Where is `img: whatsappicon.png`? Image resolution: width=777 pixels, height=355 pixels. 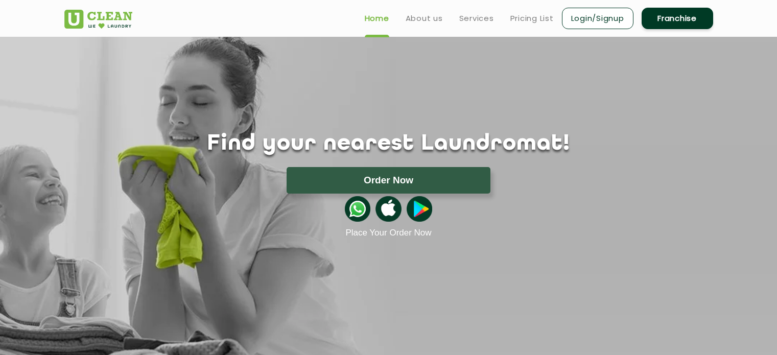
img: whatsappicon.png is located at coordinates (358, 209).